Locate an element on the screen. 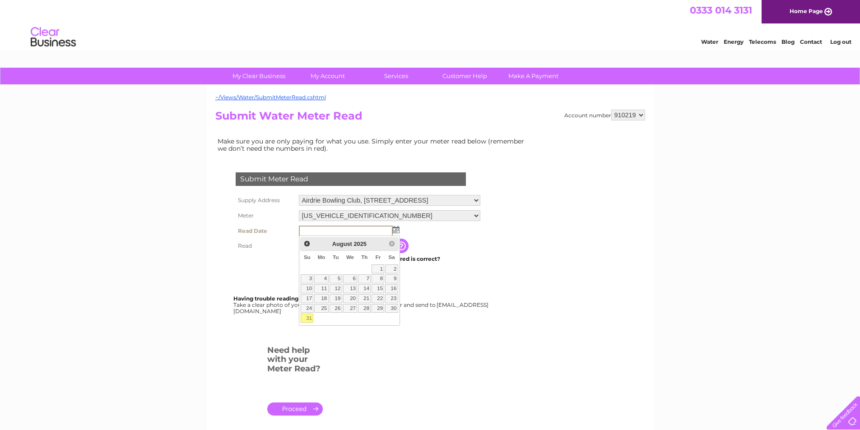 Image resolution: width=860 pixels, height=430 pixels. a: 28 is located at coordinates (364, 309).